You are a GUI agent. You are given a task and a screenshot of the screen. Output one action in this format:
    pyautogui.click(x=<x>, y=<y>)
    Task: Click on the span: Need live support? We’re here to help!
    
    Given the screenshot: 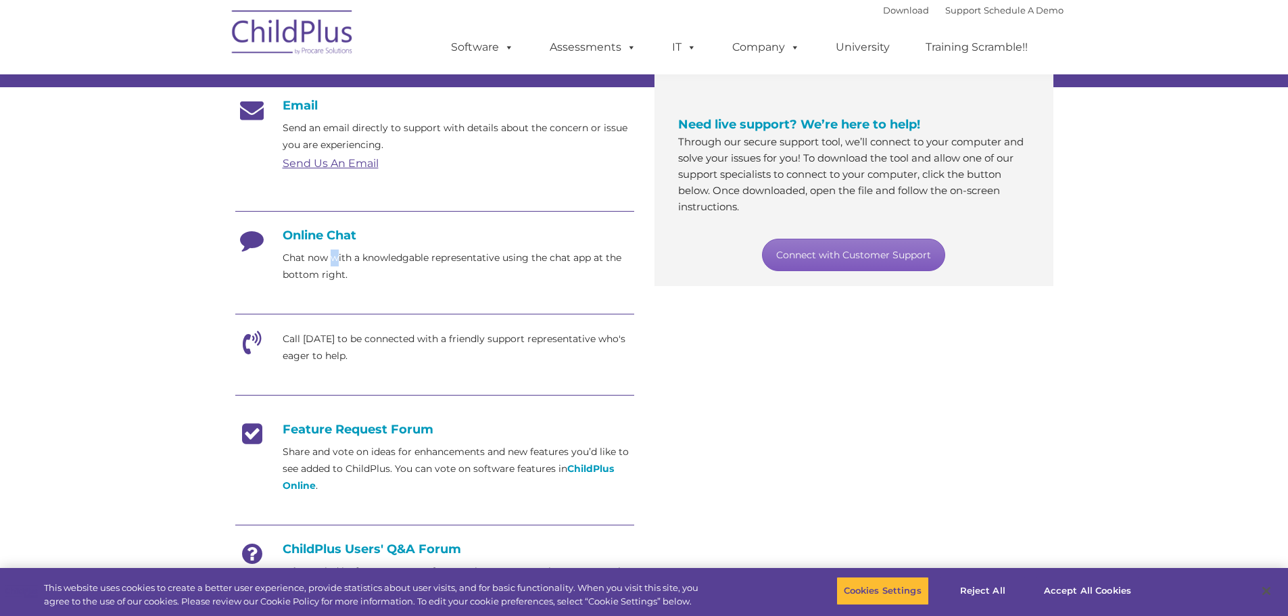 What is the action you would take?
    pyautogui.click(x=799, y=124)
    